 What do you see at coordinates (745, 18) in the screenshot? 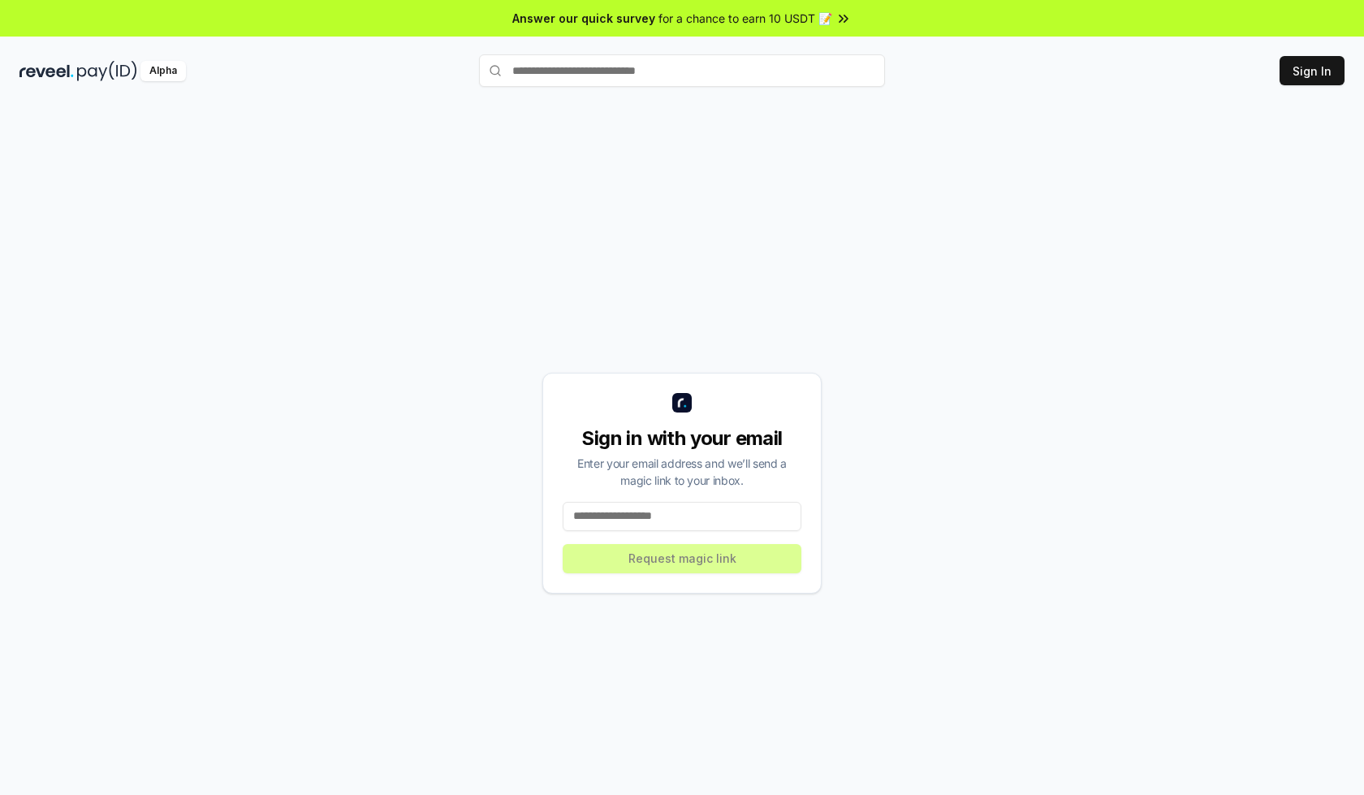
I see `span: for a chance to earn 10 USDT 📝` at bounding box center [745, 18].